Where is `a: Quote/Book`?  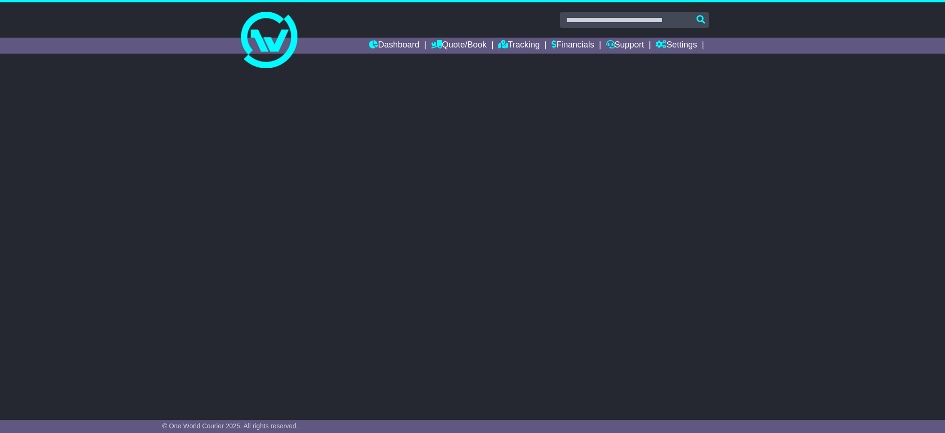 a: Quote/Book is located at coordinates (459, 46).